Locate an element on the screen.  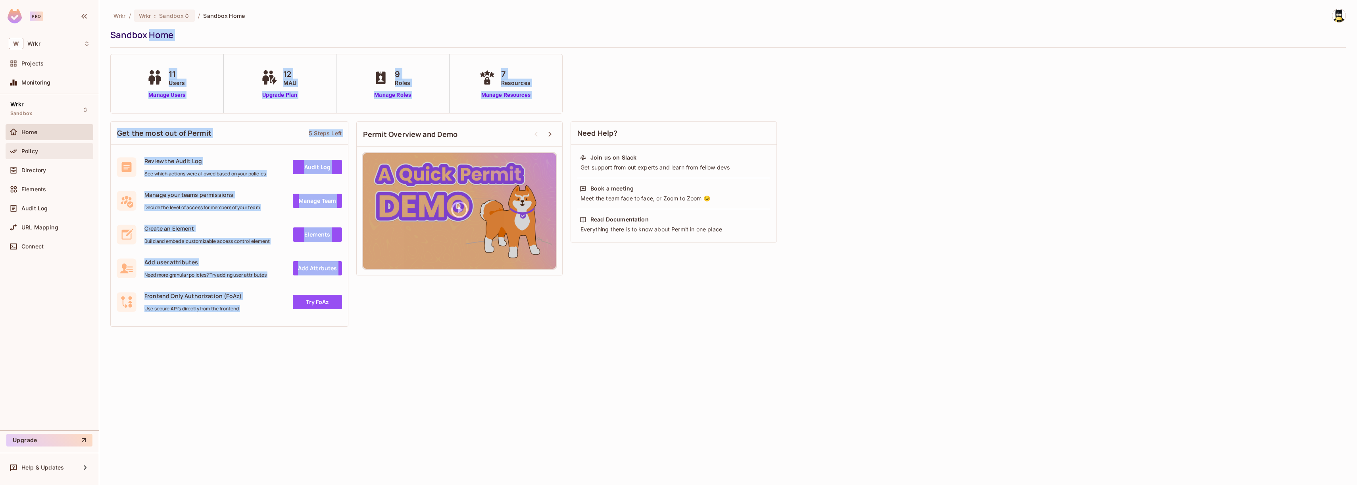
span: Monitoring is located at coordinates (36, 83).